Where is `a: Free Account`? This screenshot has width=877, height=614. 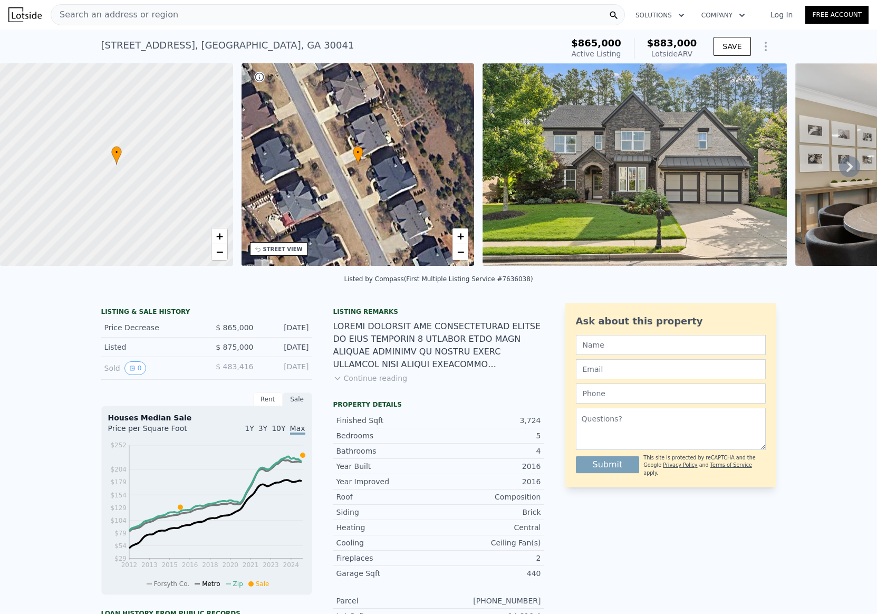
a: Free Account is located at coordinates (837, 15).